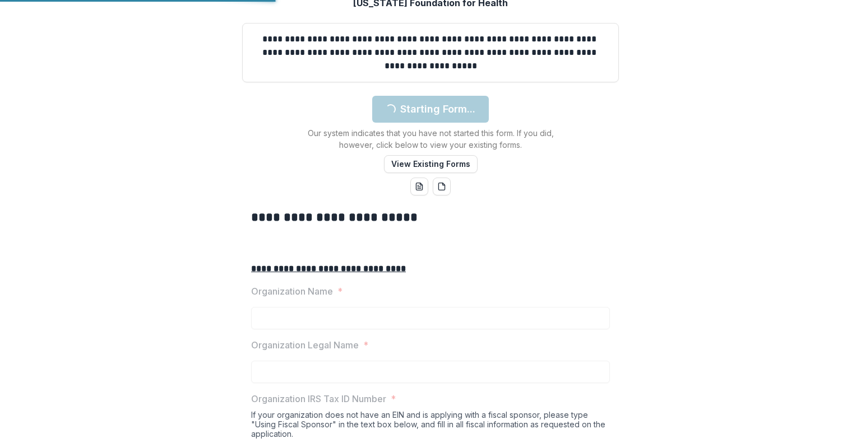  What do you see at coordinates (419, 187) in the screenshot?
I see `button: word-download` at bounding box center [419, 187].